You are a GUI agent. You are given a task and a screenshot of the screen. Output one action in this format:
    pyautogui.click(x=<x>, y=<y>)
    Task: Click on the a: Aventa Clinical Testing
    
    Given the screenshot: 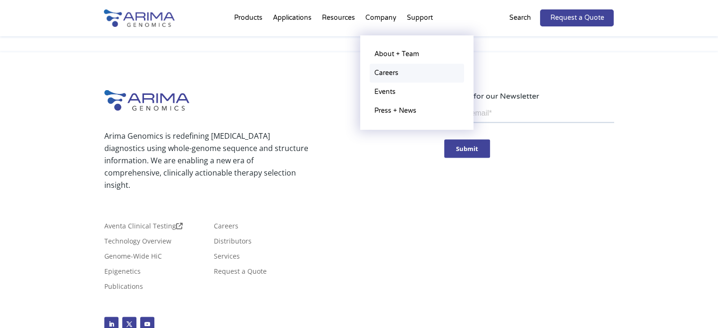 What is the action you would take?
    pyautogui.click(x=143, y=228)
    